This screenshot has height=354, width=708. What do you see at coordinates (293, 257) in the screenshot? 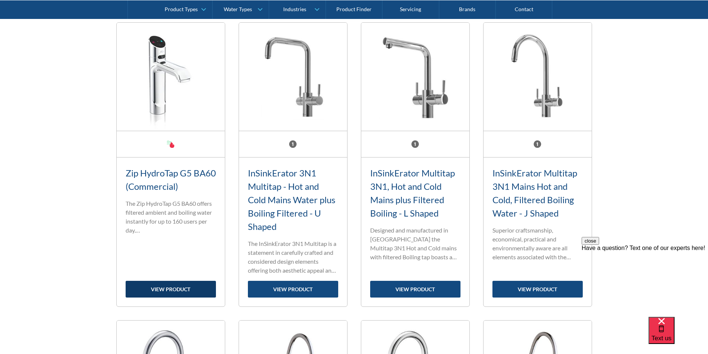
I see `p: The InSinkErator 3N1 Multitap is a statement in carefully crafted and considered design elements ...` at bounding box center [293, 257].